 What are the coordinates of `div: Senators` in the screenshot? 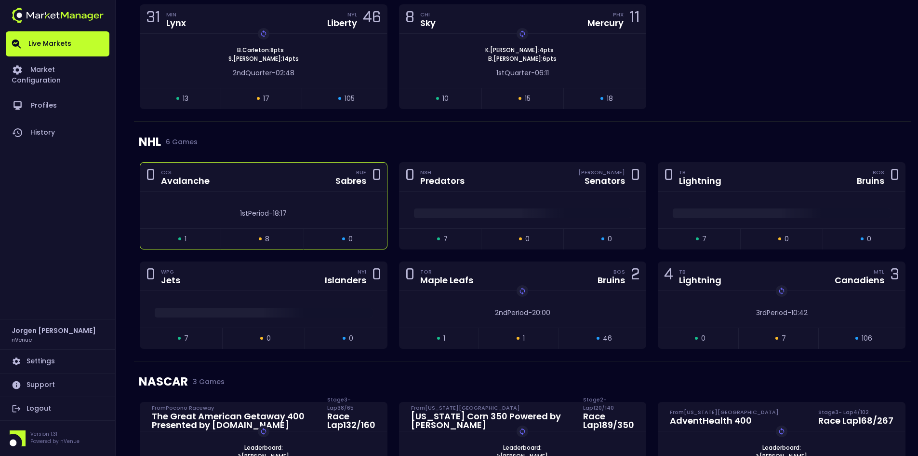 It's located at (605, 181).